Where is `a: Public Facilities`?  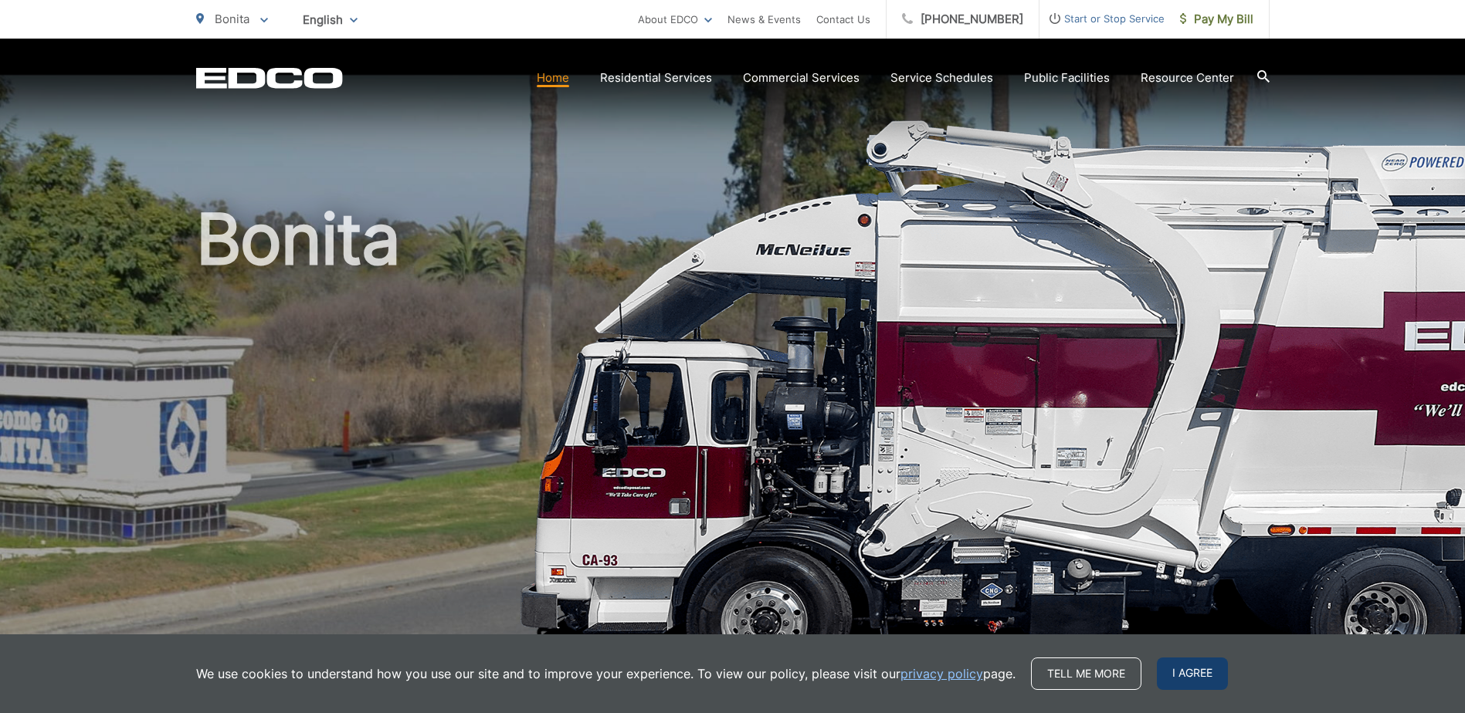
a: Public Facilities is located at coordinates (1066, 78).